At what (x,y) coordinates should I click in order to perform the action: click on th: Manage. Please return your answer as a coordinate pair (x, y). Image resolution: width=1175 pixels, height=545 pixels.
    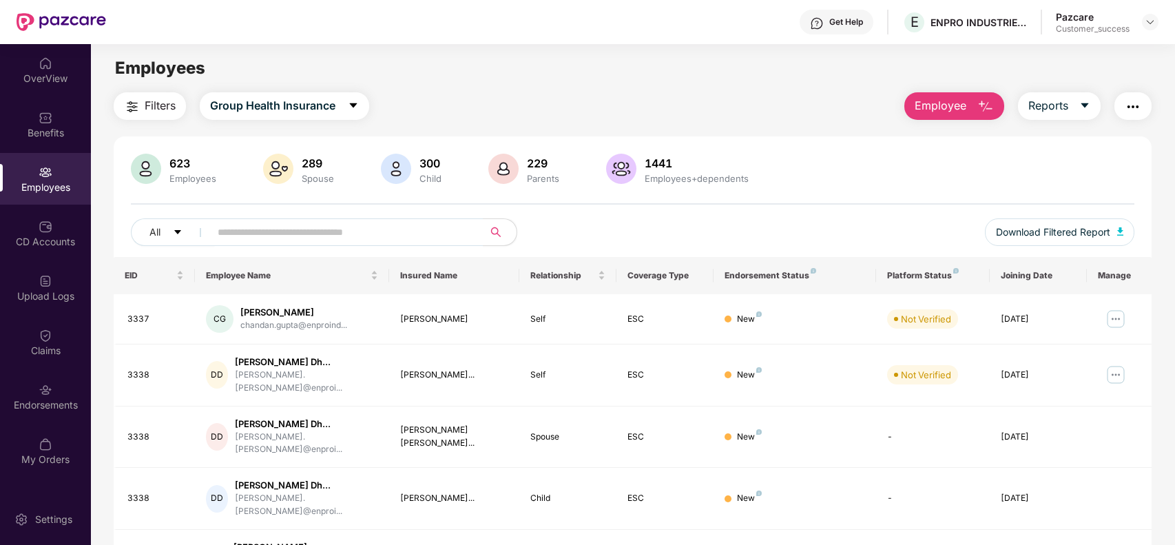
    Looking at the image, I should click on (1119, 276).